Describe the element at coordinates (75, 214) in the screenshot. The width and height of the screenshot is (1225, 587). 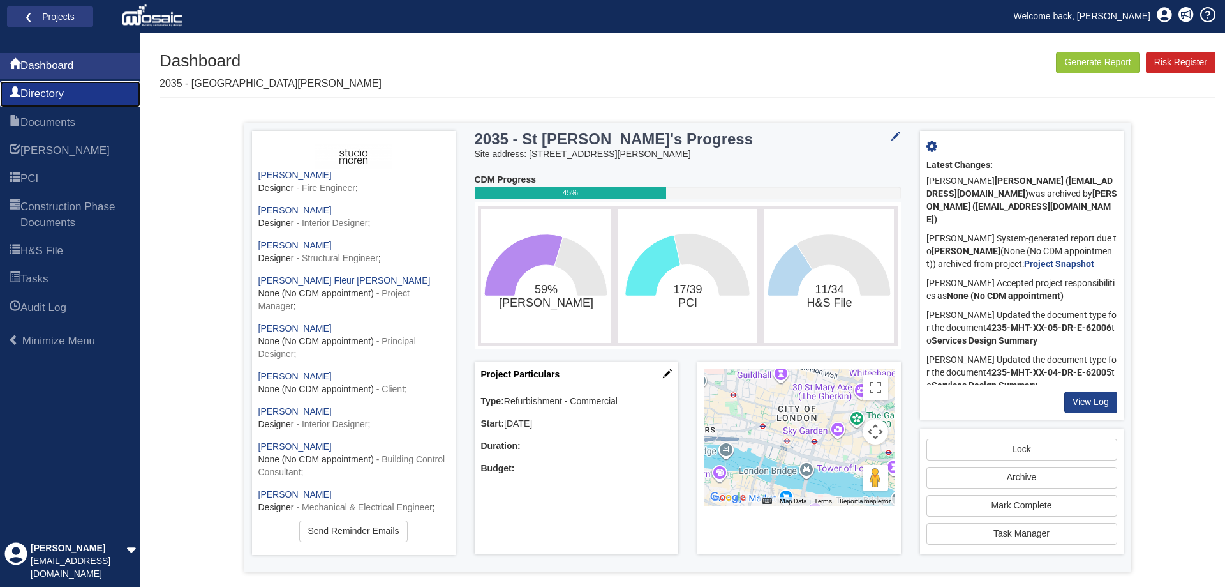
I see `span: Construction Phase Documents` at that location.